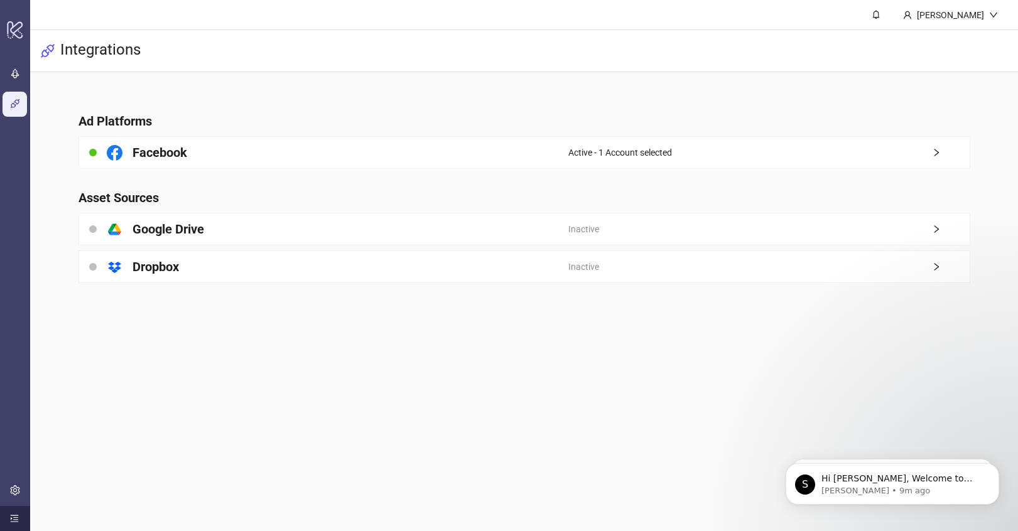  Describe the element at coordinates (993, 15) in the screenshot. I see `span: down` at that location.